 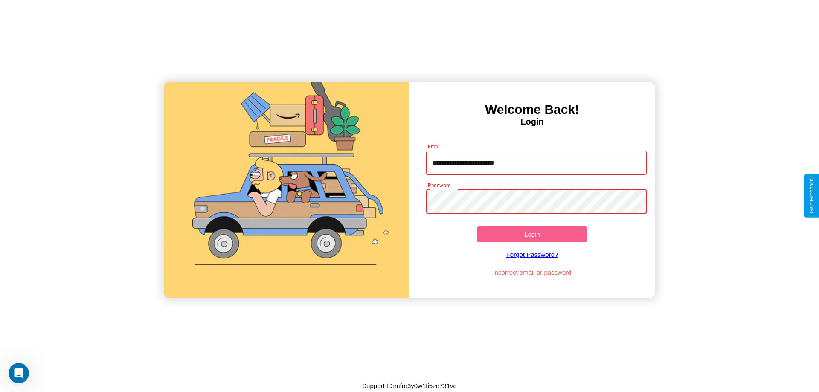 I want to click on button: Login, so click(x=532, y=234).